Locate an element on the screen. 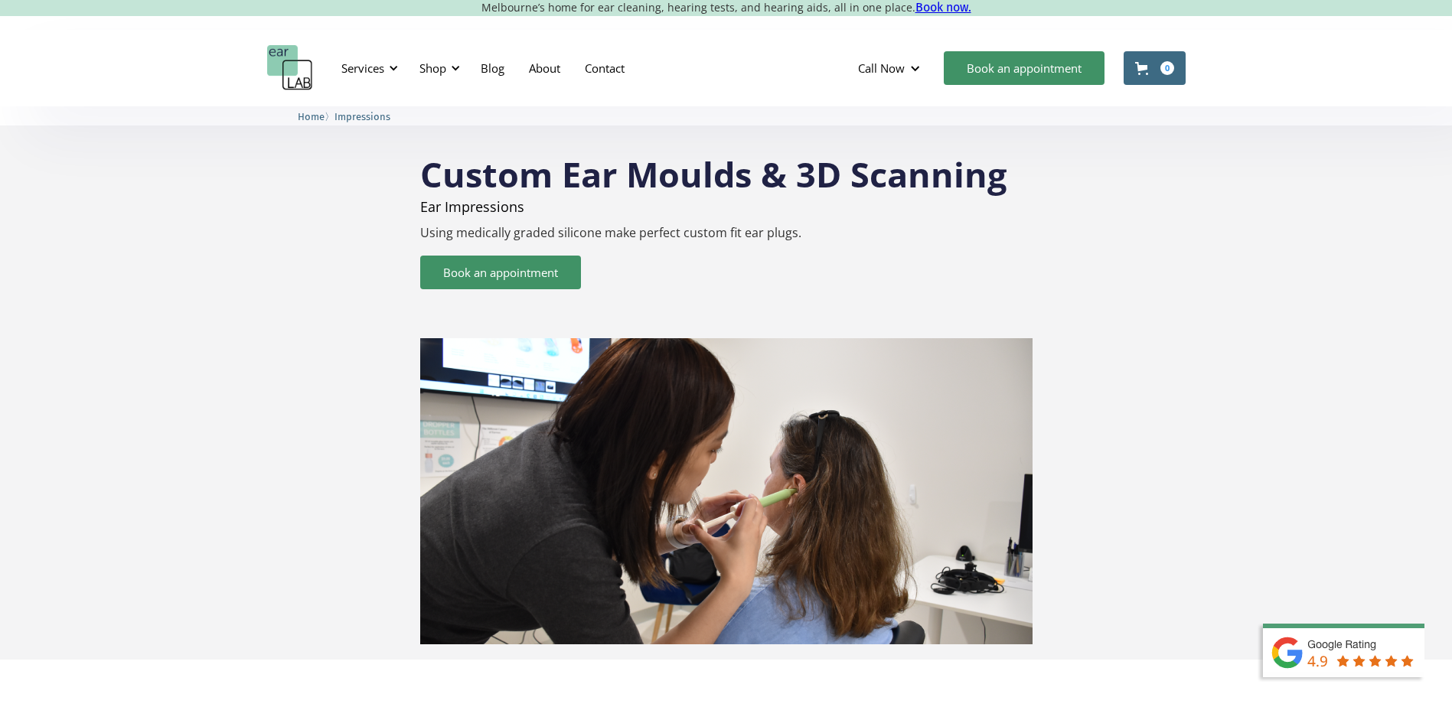  div: 0 is located at coordinates (1168, 68).